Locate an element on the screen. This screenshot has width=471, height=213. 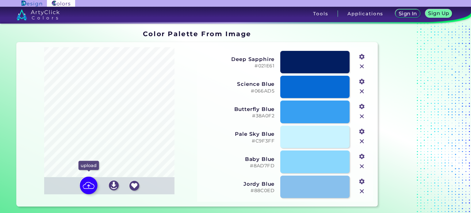
h5: #021E61 is located at coordinates (238, 66).